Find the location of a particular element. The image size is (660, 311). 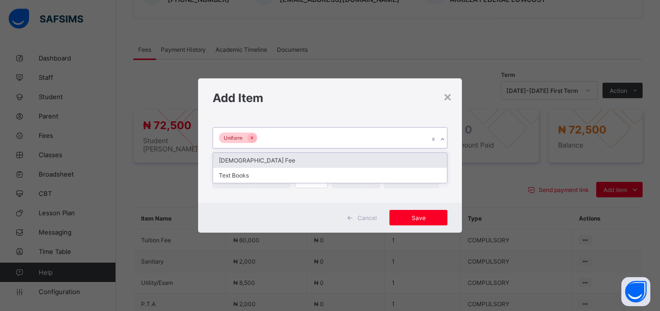

div: Uniform is located at coordinates (233, 138).